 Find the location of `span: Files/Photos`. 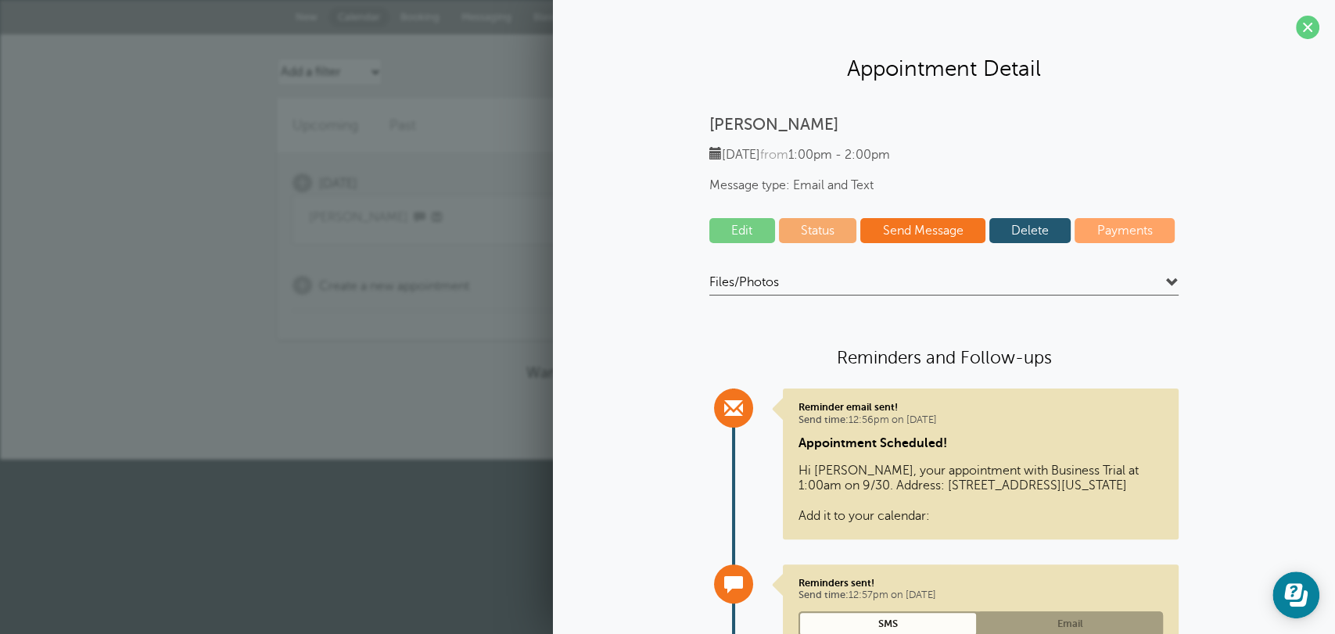

span: Files/Photos is located at coordinates (744, 282).